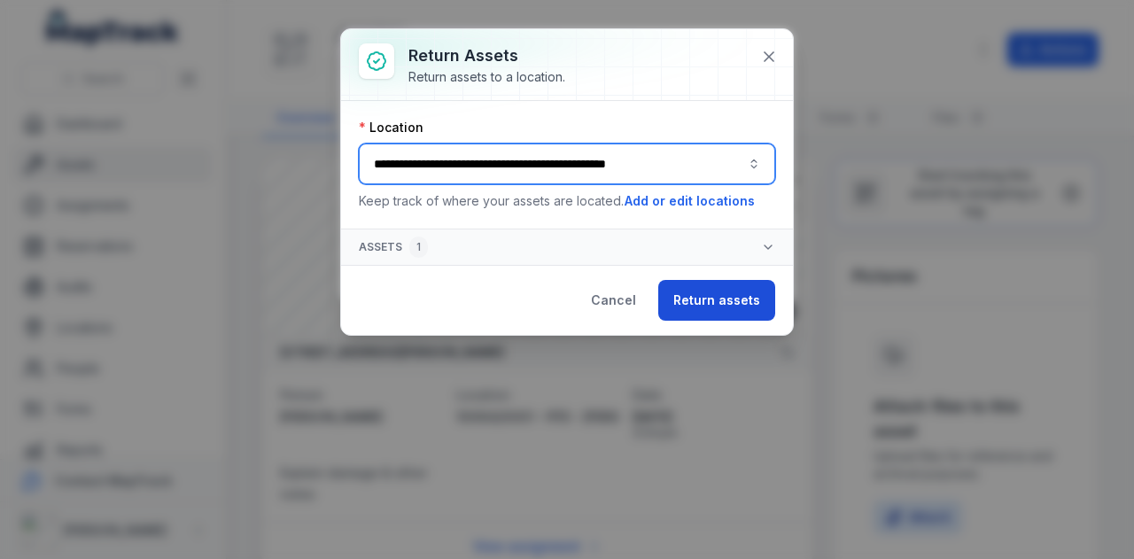  I want to click on span: Assets, so click(393, 247).